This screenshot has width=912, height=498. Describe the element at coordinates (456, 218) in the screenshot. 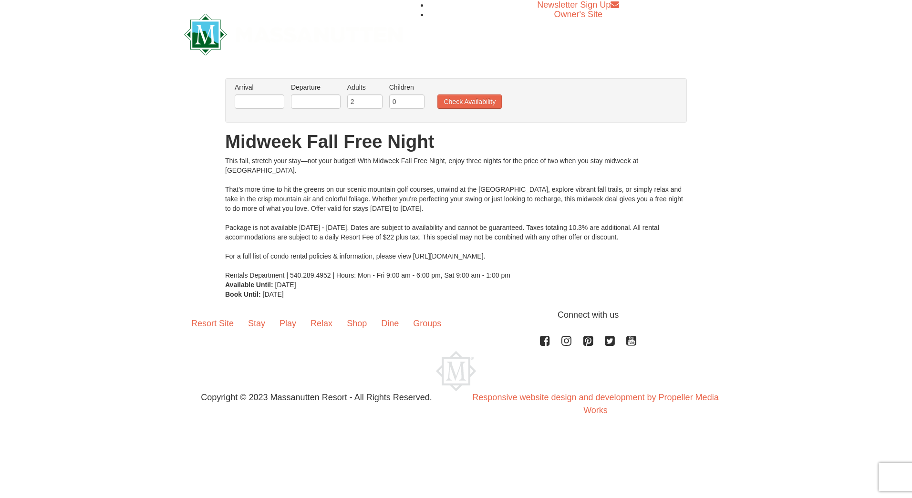

I see `div: This fall, stretch your stay—not your budget! With Midweek Fall Free Night, enjoy three nights fo...` at that location.